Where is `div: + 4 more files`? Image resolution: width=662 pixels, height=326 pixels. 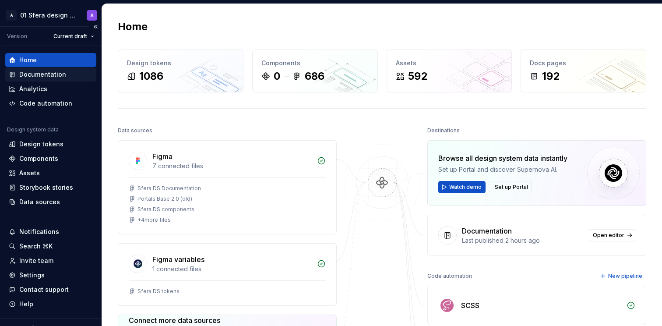 div: + 4 more files is located at coordinates (154, 220).